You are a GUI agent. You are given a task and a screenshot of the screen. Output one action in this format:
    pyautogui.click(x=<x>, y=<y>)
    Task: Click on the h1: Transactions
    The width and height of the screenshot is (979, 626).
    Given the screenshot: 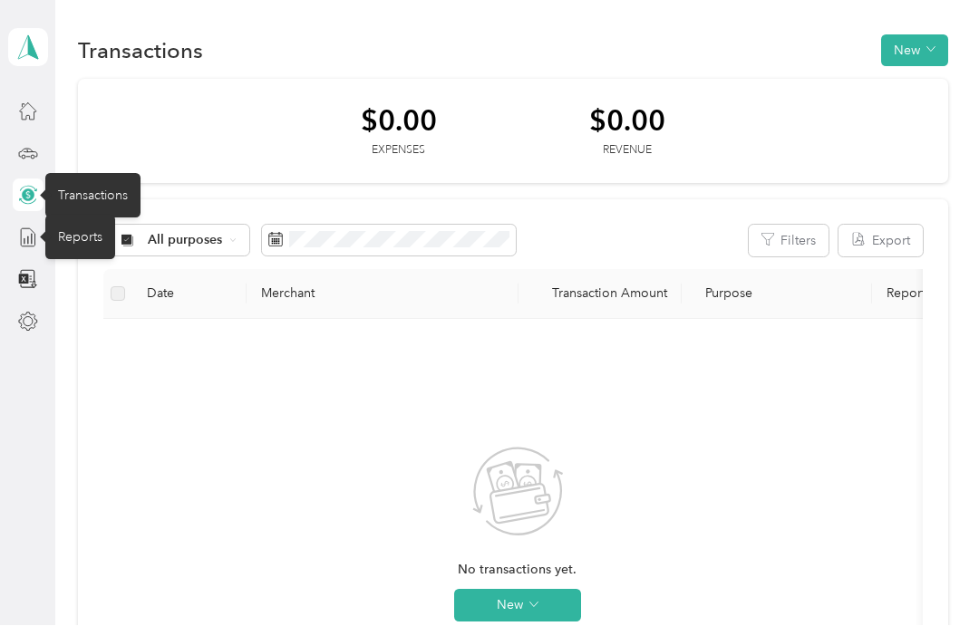 What is the action you would take?
    pyautogui.click(x=140, y=51)
    